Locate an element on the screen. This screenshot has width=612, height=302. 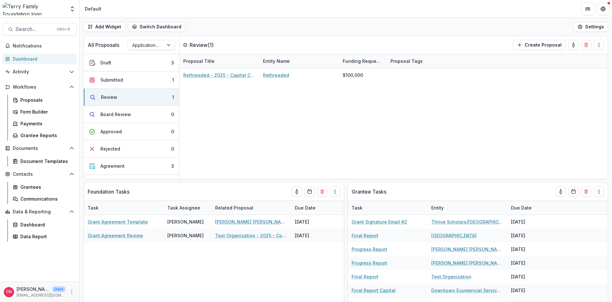
p: User is located at coordinates (59, 289).